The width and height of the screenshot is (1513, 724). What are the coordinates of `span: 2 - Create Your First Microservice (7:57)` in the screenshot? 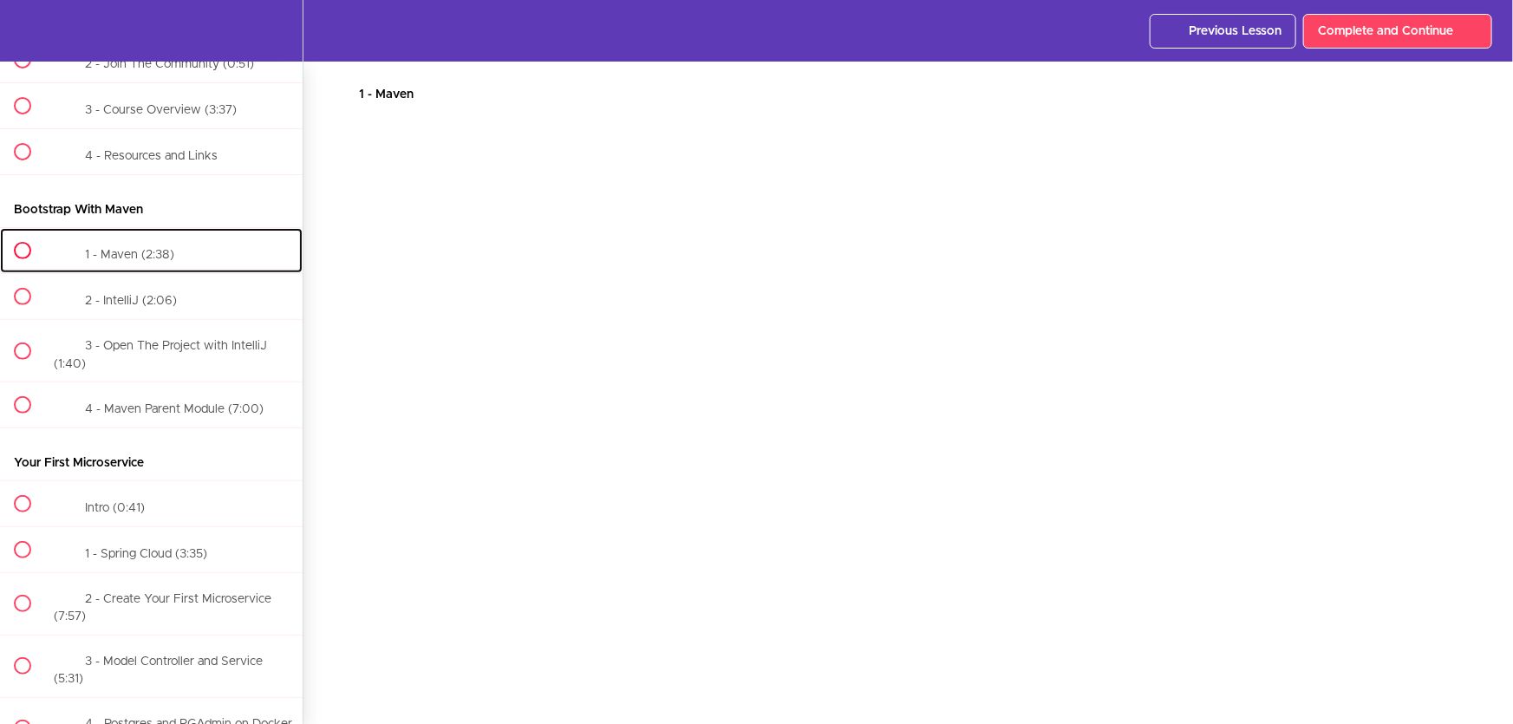 It's located at (162, 608).